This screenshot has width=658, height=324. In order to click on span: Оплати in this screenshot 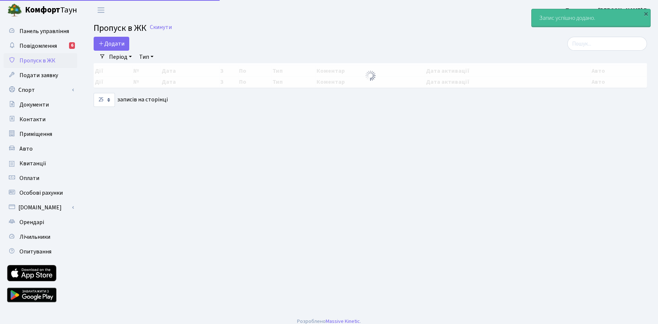, I will do `click(29, 178)`.